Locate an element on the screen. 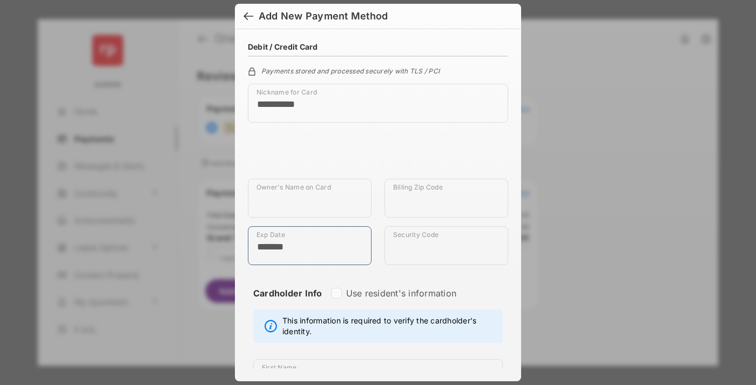 The height and width of the screenshot is (385, 756). label: Use resident's information is located at coordinates (401, 293).